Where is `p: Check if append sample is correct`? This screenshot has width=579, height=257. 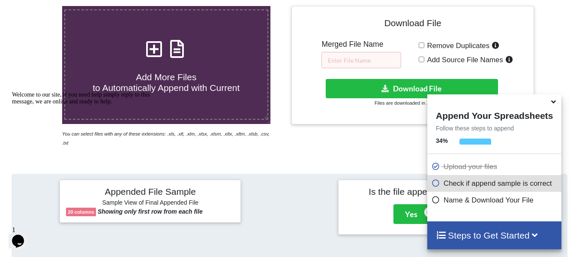 p: Check if append sample is correct is located at coordinates (496, 183).